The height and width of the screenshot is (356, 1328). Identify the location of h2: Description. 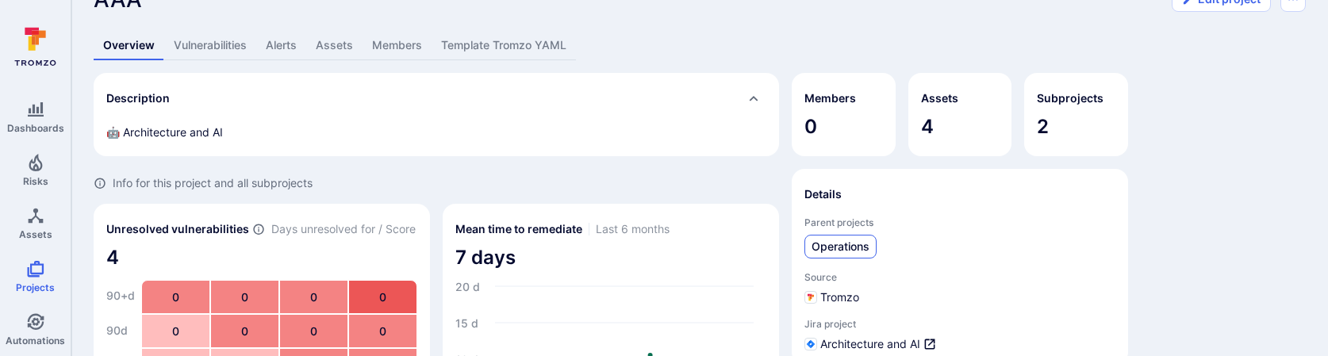
(138, 98).